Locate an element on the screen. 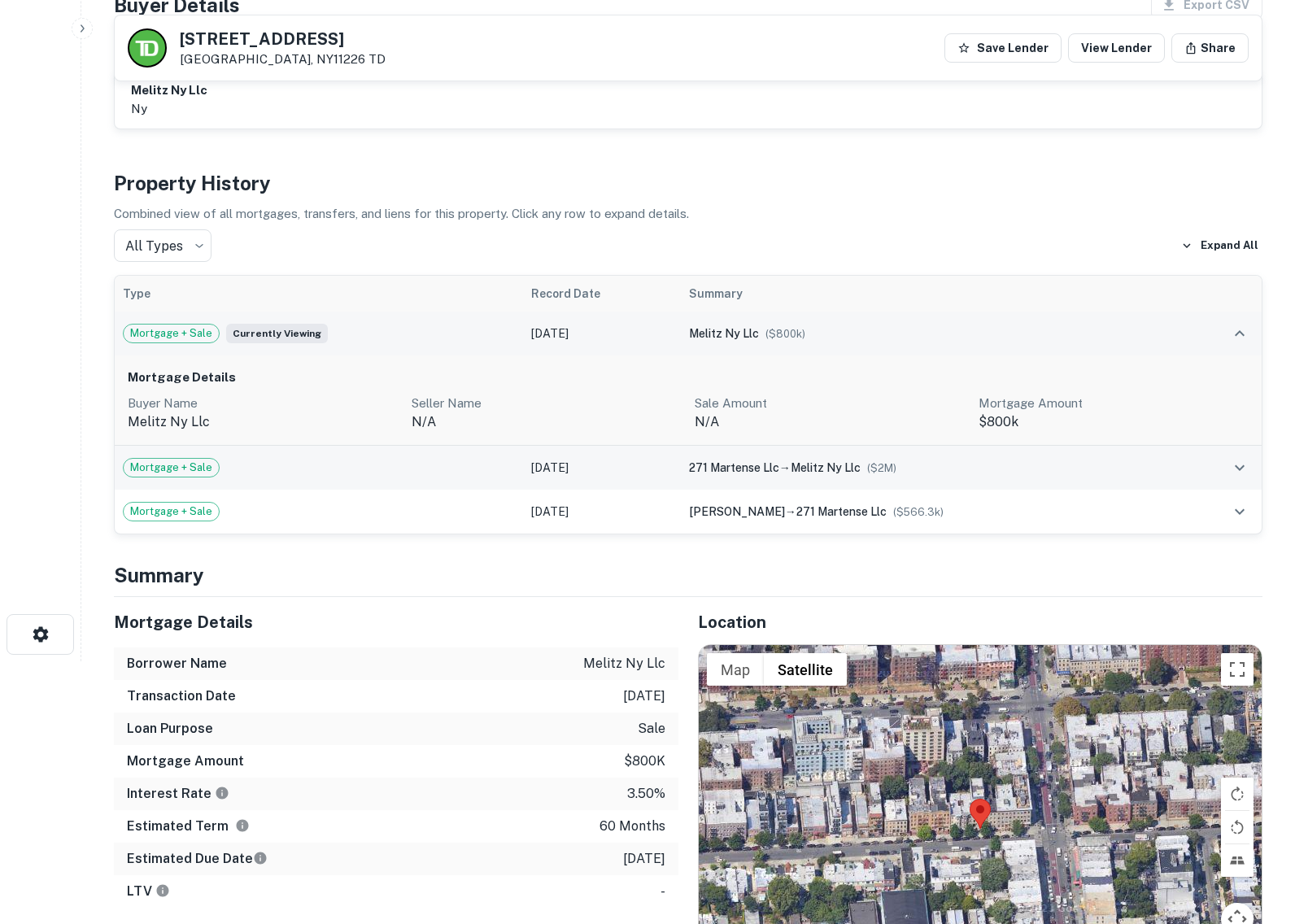 The image size is (1295, 924). svg: Estimate is based on a standard schedule for this type of loan. is located at coordinates (261, 858).